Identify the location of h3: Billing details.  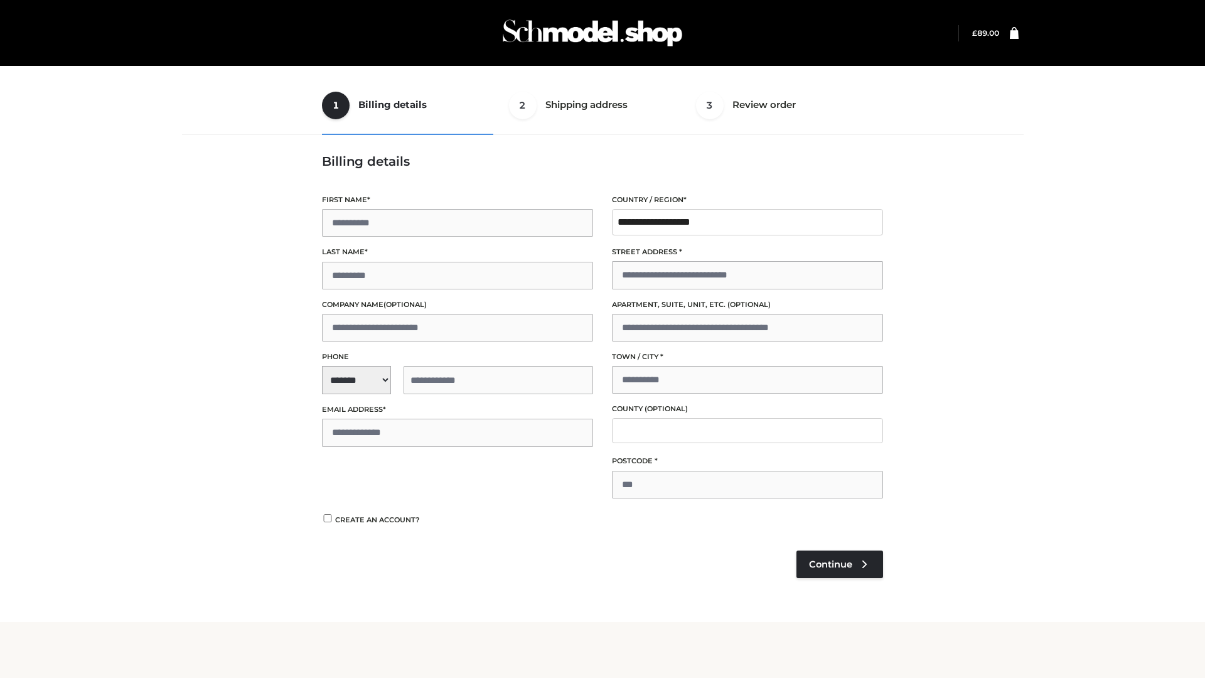
(603, 161).